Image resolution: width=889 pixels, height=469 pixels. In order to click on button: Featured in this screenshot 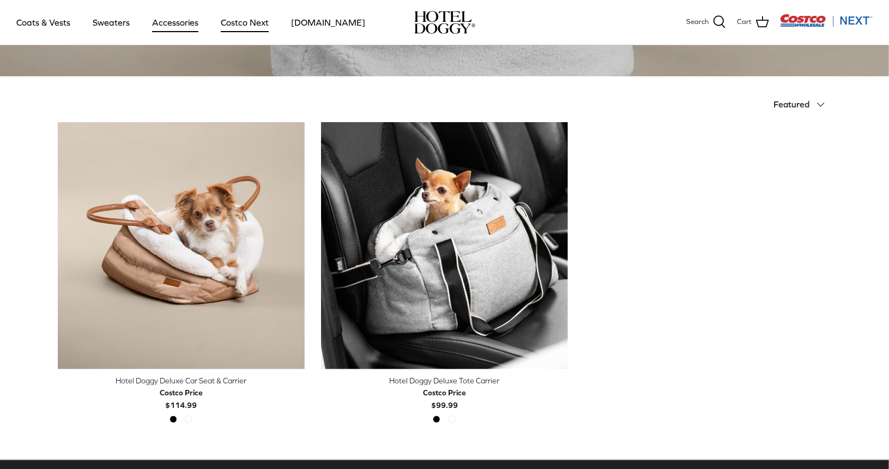, I will do `click(803, 105)`.